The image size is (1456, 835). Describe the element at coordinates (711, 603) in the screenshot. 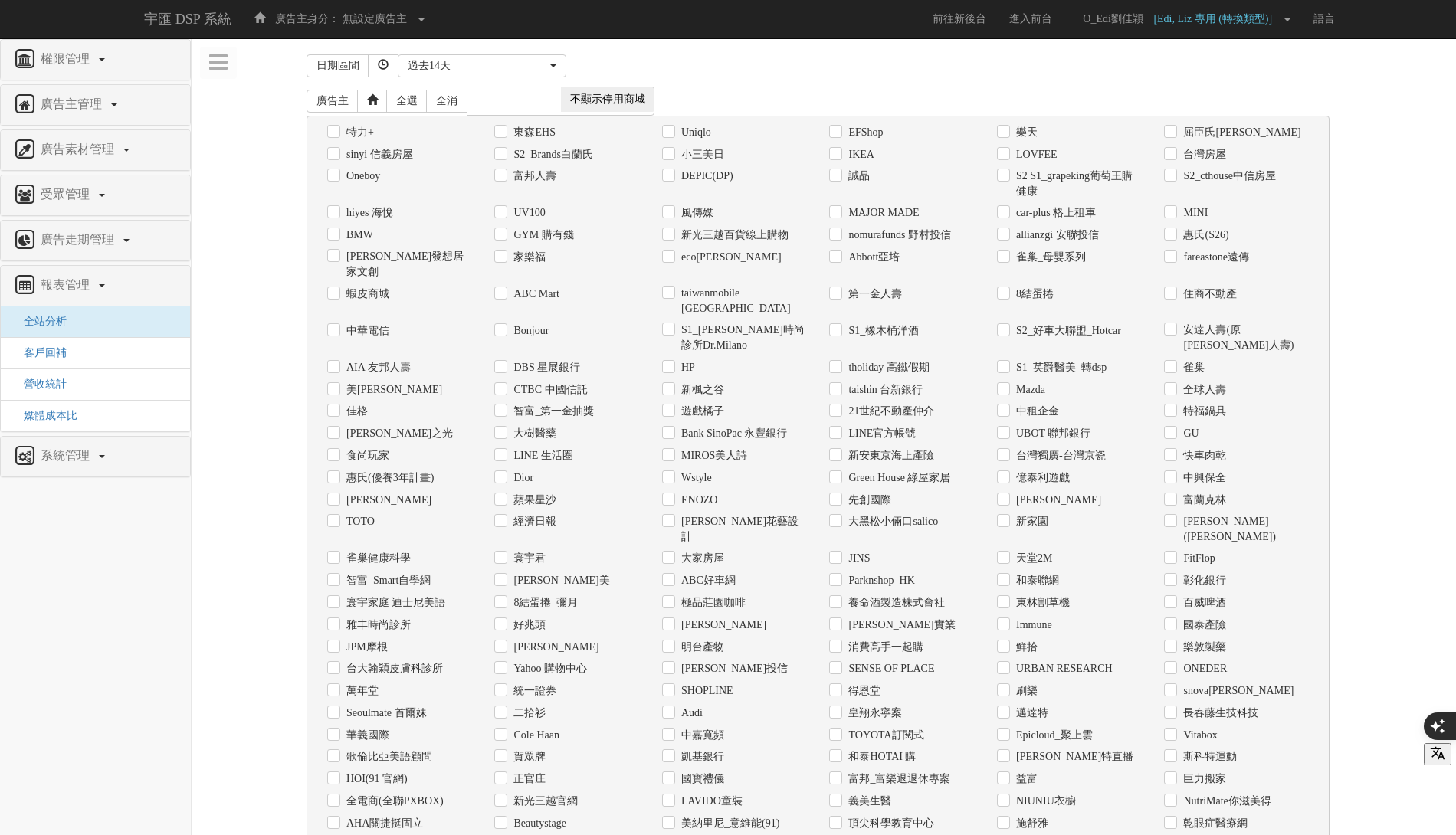

I see `label: 極品莊園咖啡` at that location.